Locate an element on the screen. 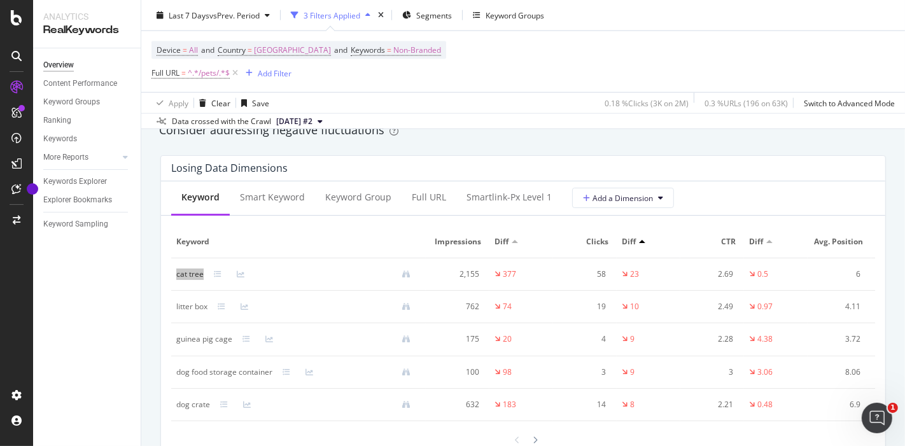 The width and height of the screenshot is (905, 446). div: 762 is located at coordinates (455, 307).